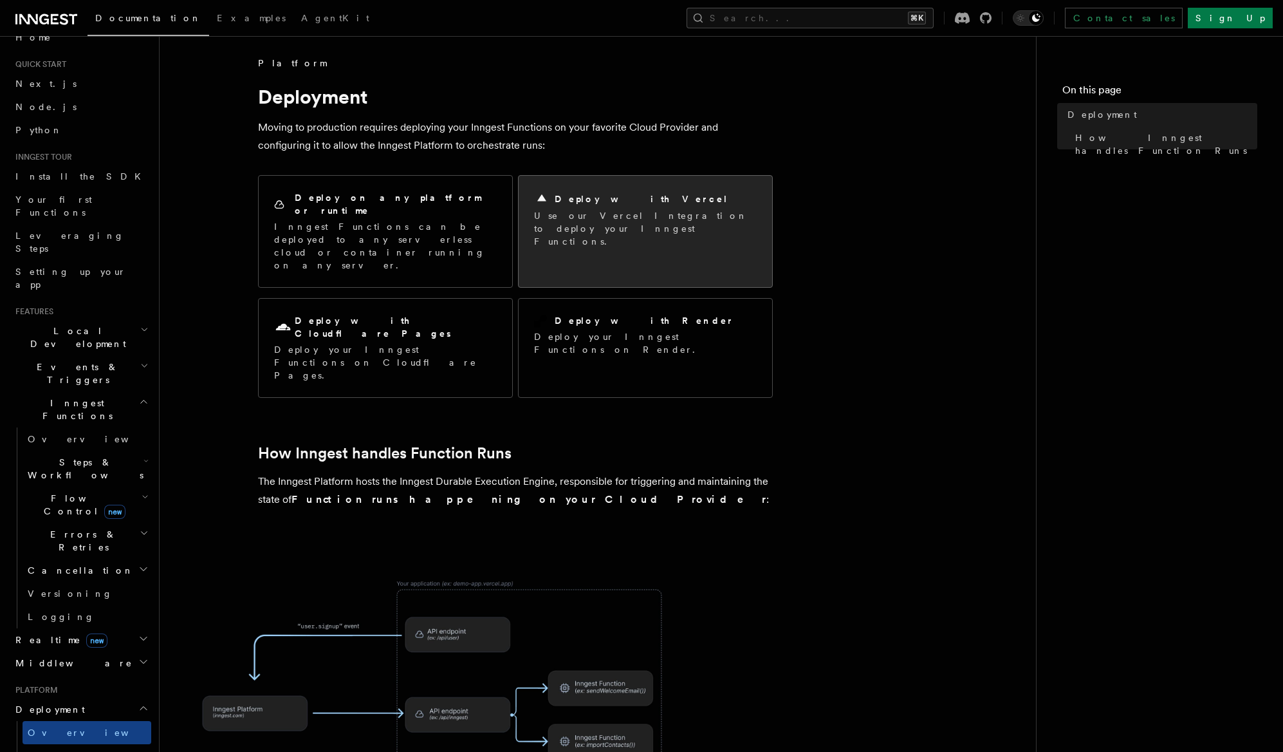  What do you see at coordinates (335, 19) in the screenshot?
I see `a: AgentKit` at bounding box center [335, 19].